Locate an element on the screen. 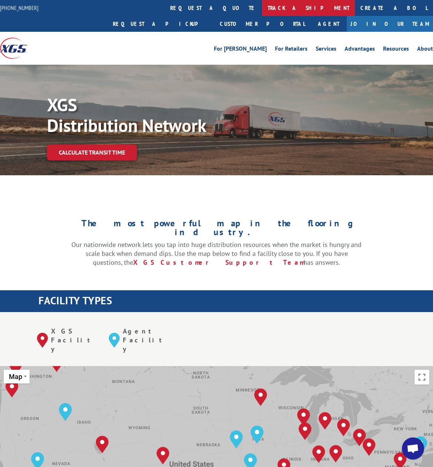 This screenshot has width=433, height=467. a: Calculate transit time is located at coordinates (92, 152).